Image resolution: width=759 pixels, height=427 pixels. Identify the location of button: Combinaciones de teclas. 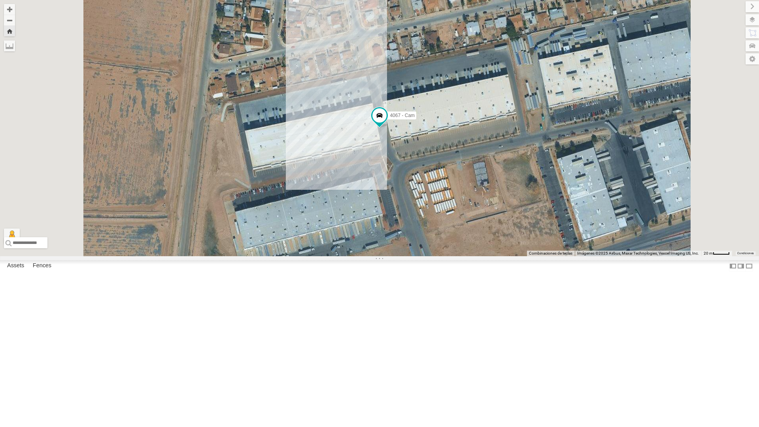
(551, 253).